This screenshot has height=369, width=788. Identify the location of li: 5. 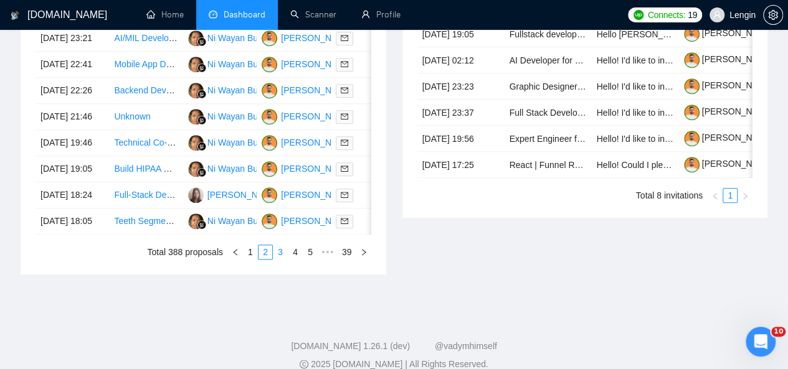
(310, 252).